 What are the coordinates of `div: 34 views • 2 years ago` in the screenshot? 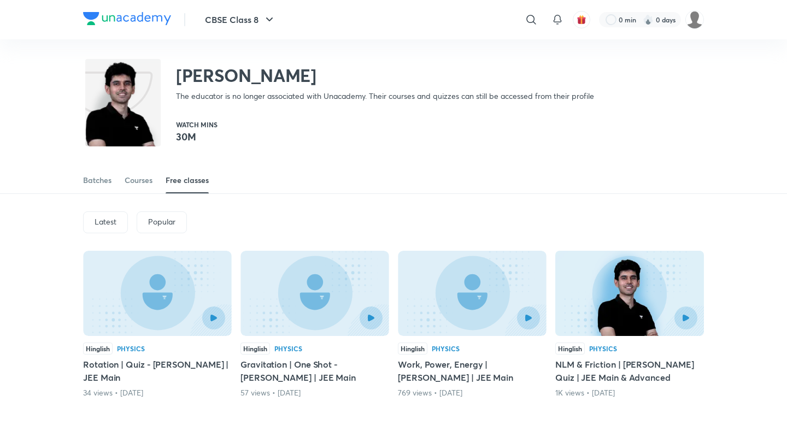 It's located at (157, 393).